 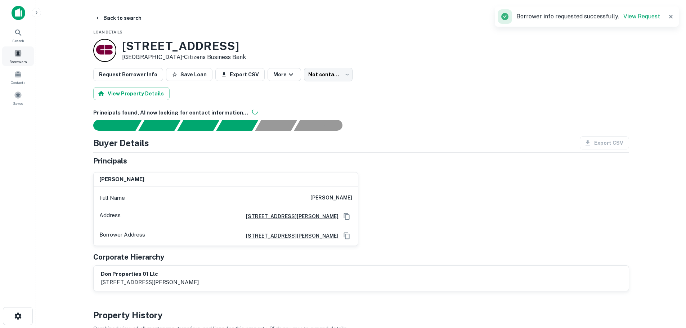 I want to click on div: Your request is received and processing..., so click(x=159, y=125).